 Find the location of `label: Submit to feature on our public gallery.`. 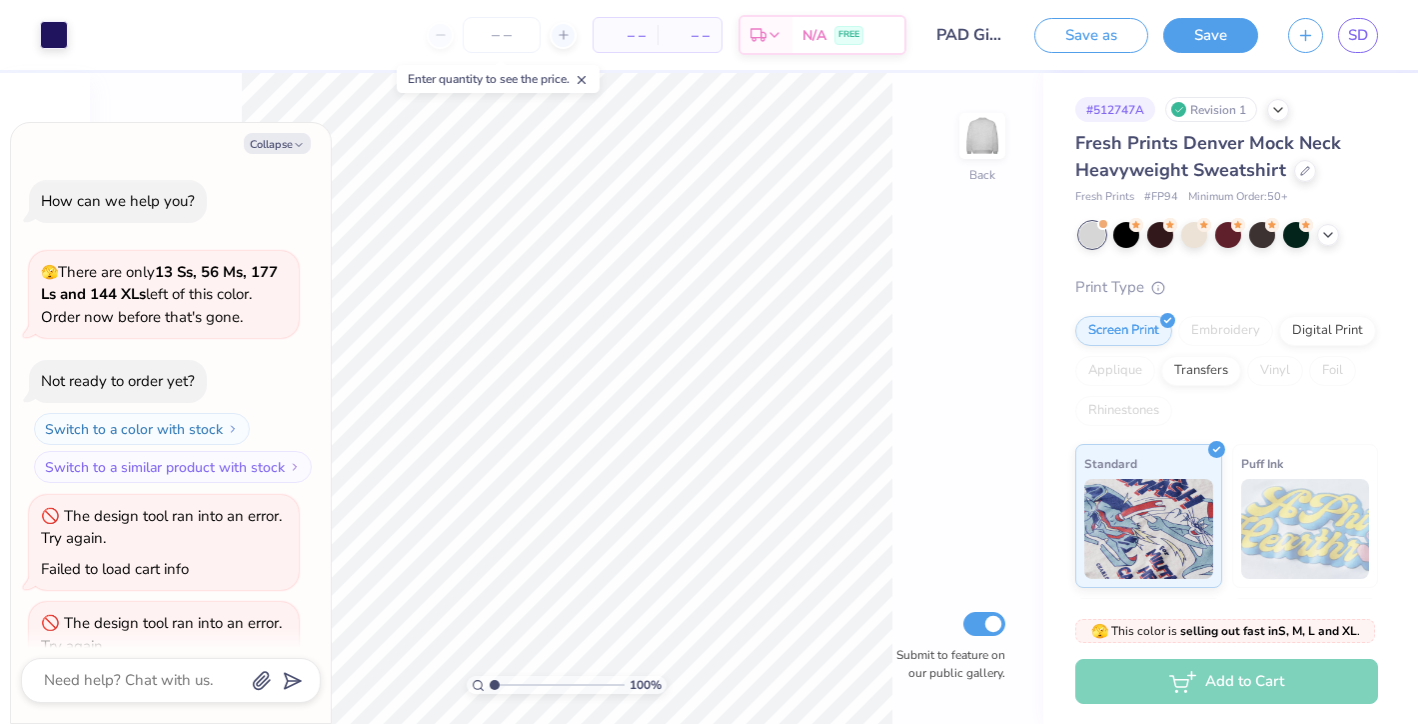

label: Submit to feature on our public gallery. is located at coordinates (946, 664).